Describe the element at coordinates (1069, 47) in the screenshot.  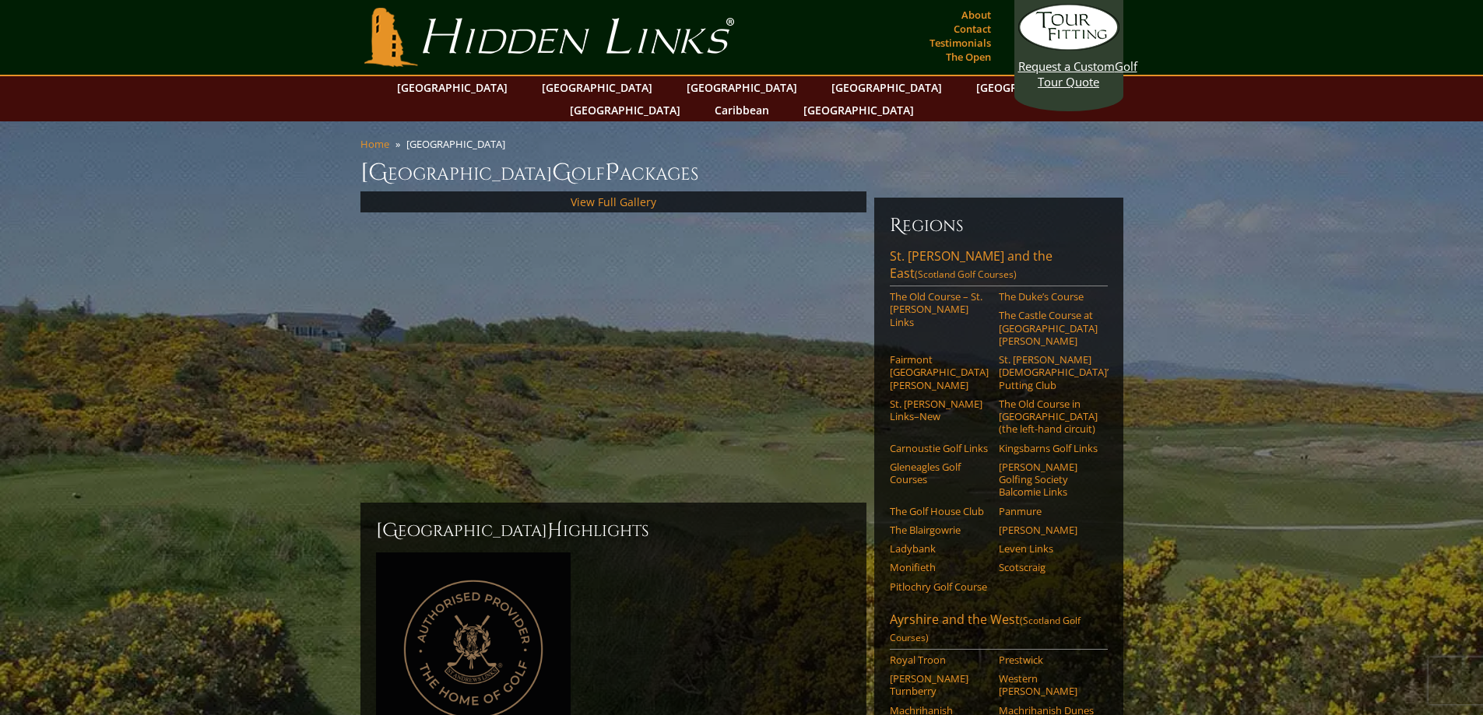
I see `a: Request a CustomGolf Tour Quote` at that location.